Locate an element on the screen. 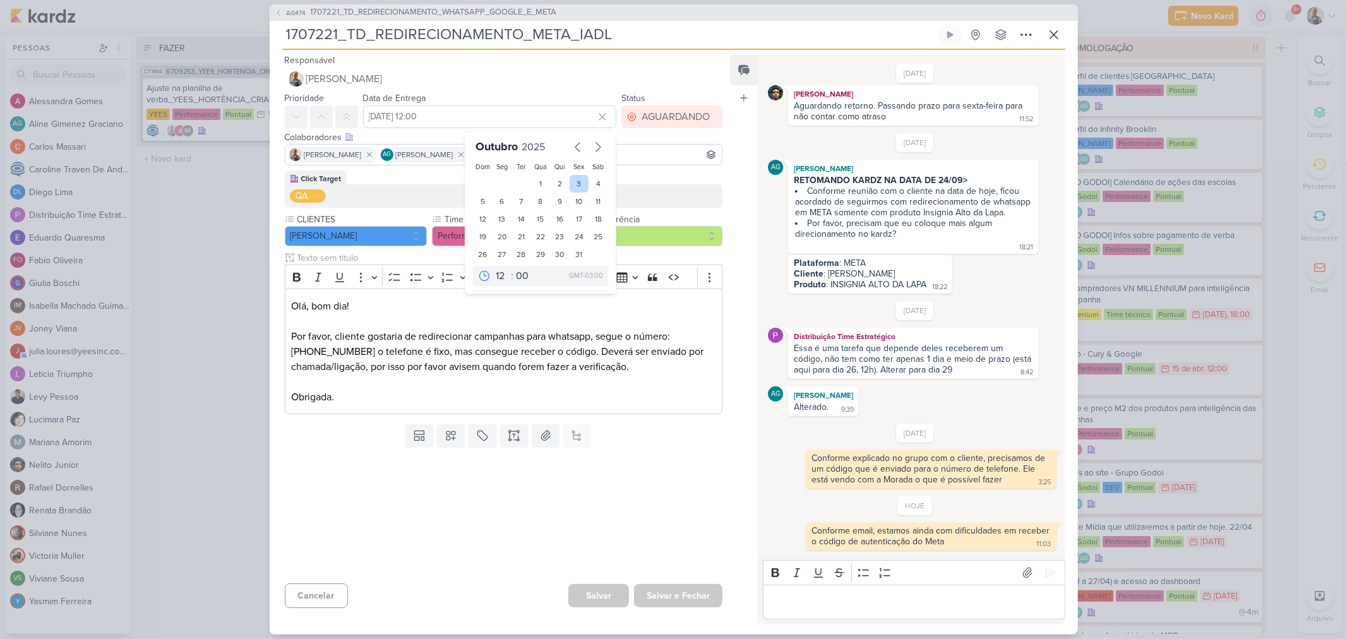 The height and width of the screenshot is (639, 1347). div: 29 is located at coordinates (540, 254).